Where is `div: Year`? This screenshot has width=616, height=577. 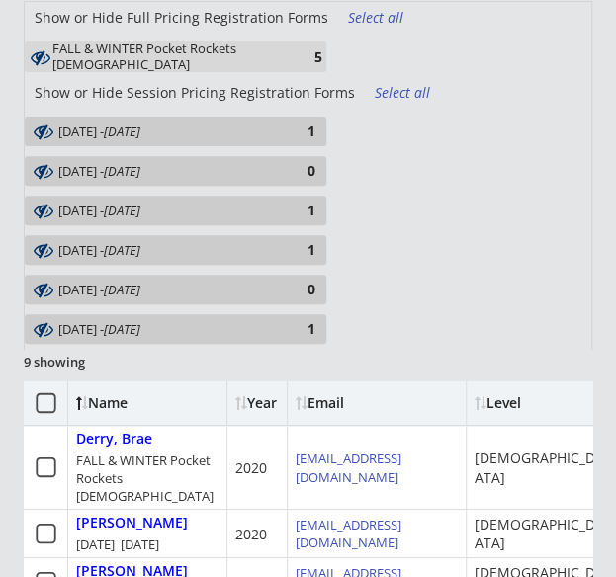 div: Year is located at coordinates (260, 403).